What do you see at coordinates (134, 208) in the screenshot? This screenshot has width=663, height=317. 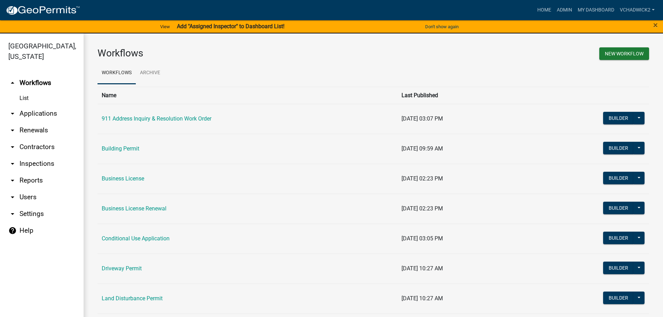 I see `a: Business License Renewal` at bounding box center [134, 208].